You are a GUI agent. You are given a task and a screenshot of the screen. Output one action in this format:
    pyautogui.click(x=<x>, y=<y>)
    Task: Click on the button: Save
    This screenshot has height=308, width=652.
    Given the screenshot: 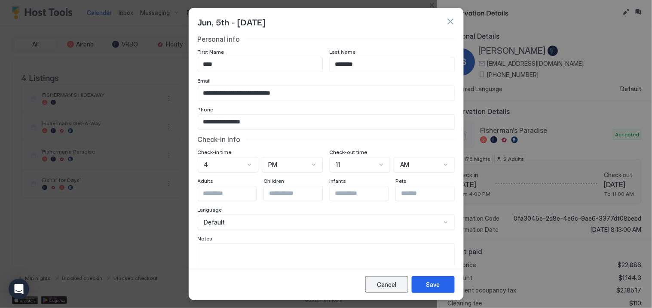 What is the action you would take?
    pyautogui.click(x=433, y=284)
    